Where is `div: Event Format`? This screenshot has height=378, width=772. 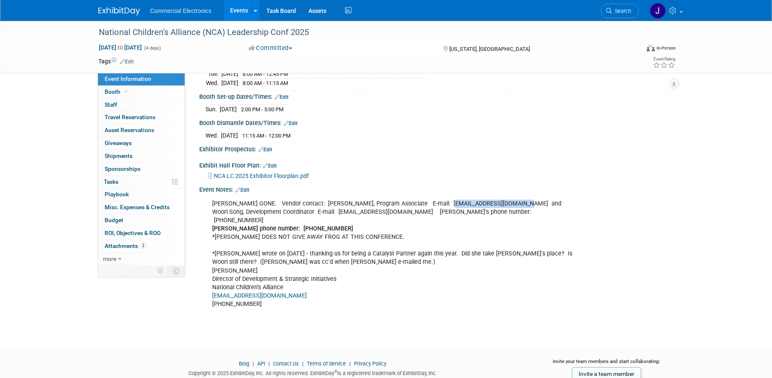 div: Event Format is located at coordinates (633, 50).